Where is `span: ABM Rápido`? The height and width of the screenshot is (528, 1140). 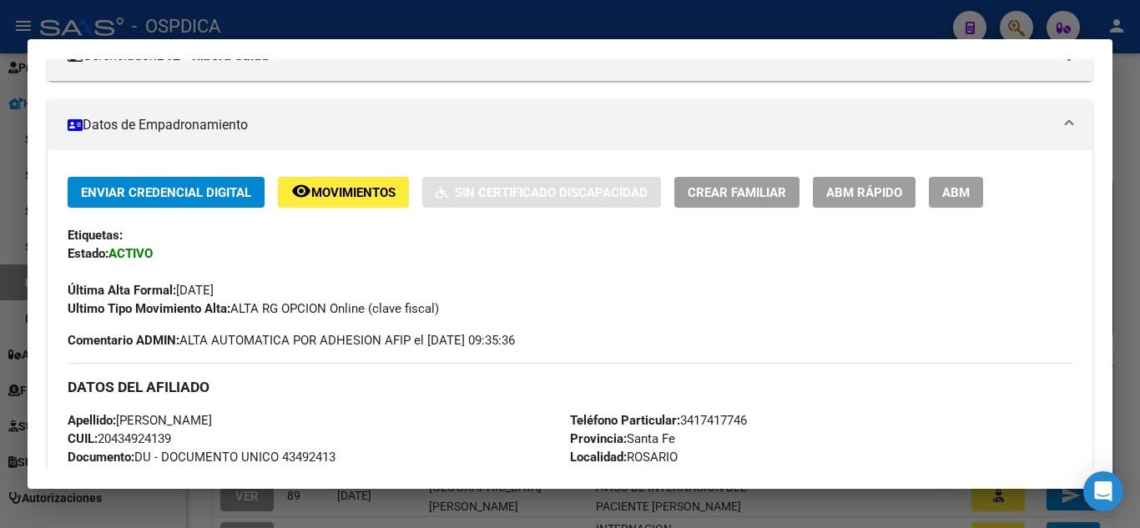
span: ABM Rápido is located at coordinates (864, 193).